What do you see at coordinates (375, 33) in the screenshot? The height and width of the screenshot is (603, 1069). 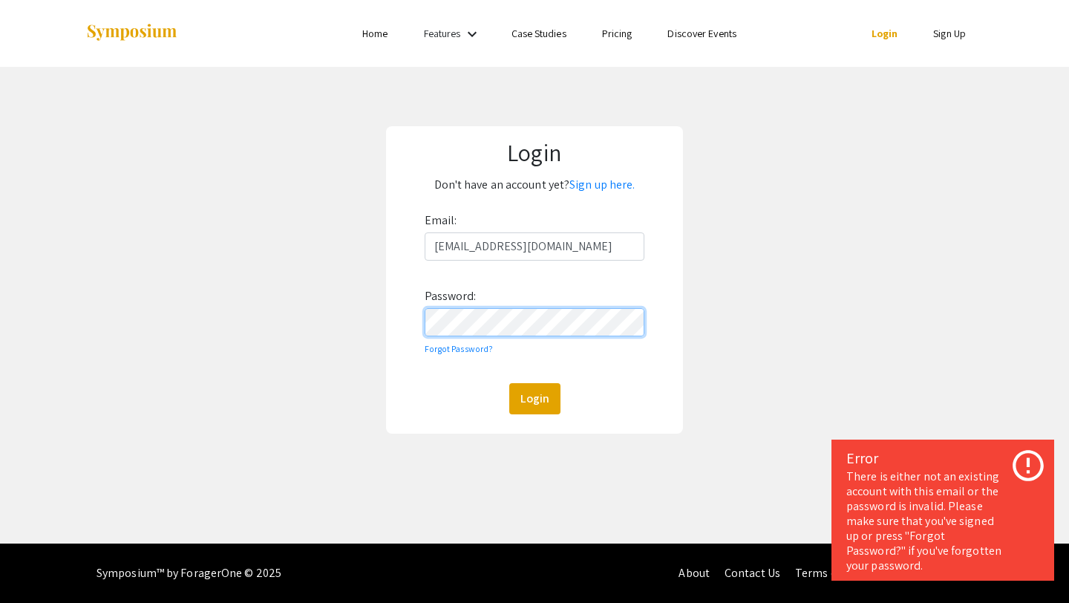 I see `a: Home` at bounding box center [375, 33].